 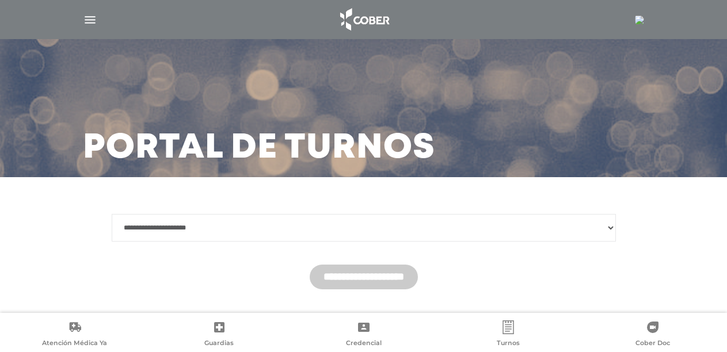 What do you see at coordinates (508, 335) in the screenshot?
I see `a: Turnos` at bounding box center [508, 335].